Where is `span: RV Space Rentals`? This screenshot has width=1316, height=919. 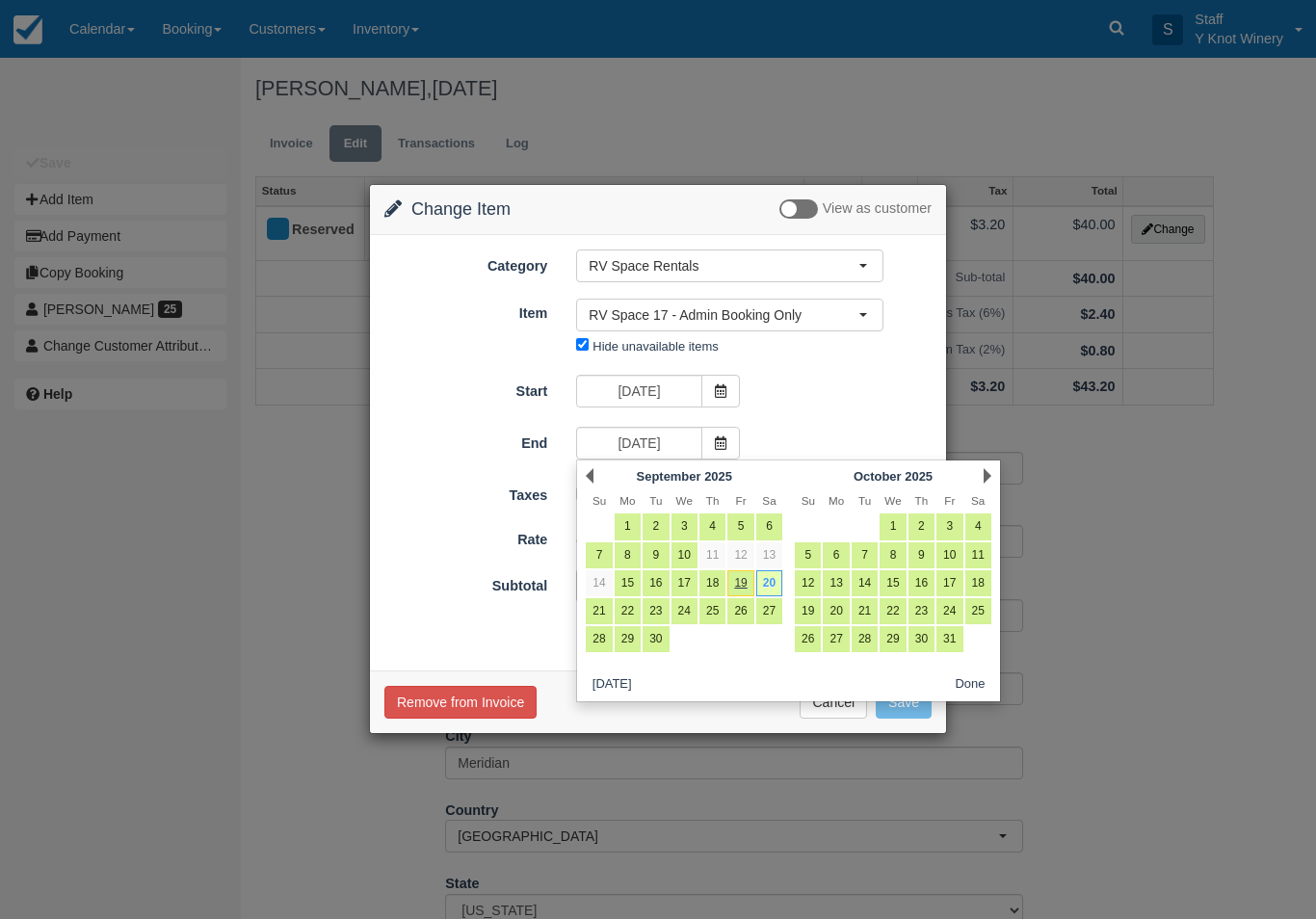
span: RV Space Rentals is located at coordinates (723, 266).